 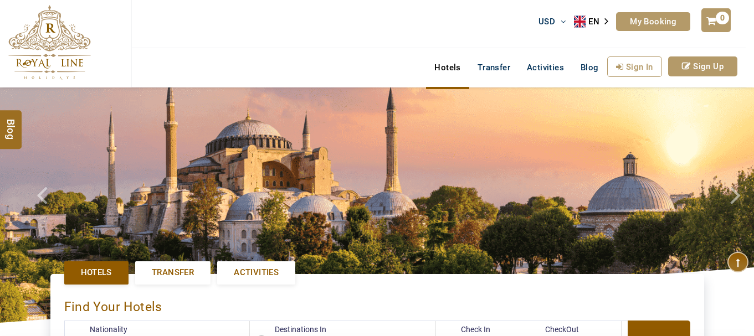 I want to click on a: Sign In, so click(x=634, y=66).